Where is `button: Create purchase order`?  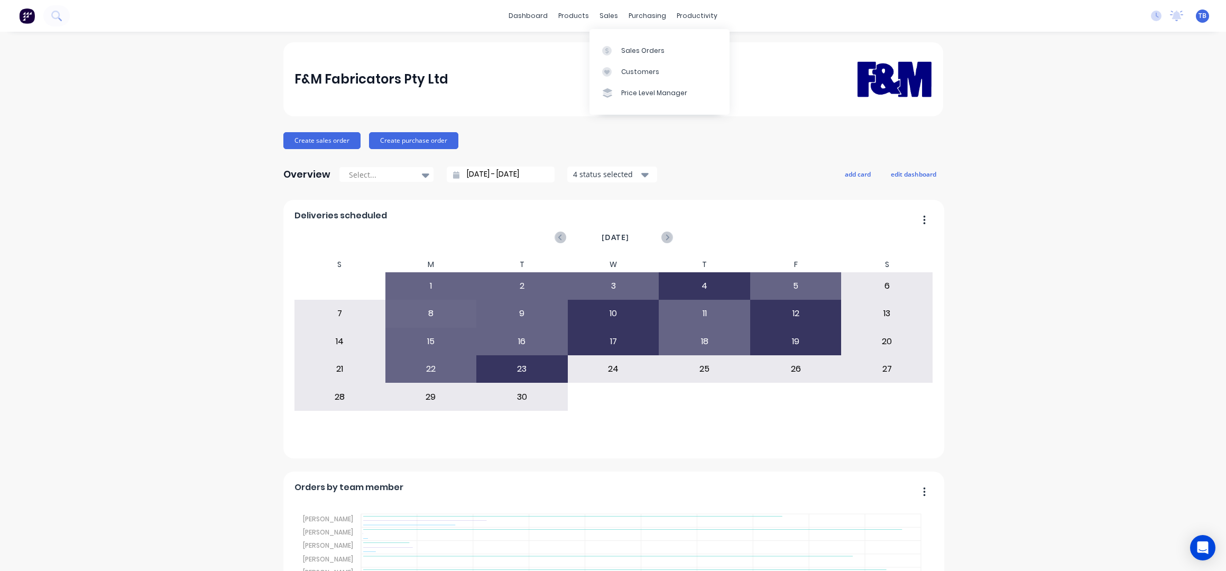 button: Create purchase order is located at coordinates (413, 141).